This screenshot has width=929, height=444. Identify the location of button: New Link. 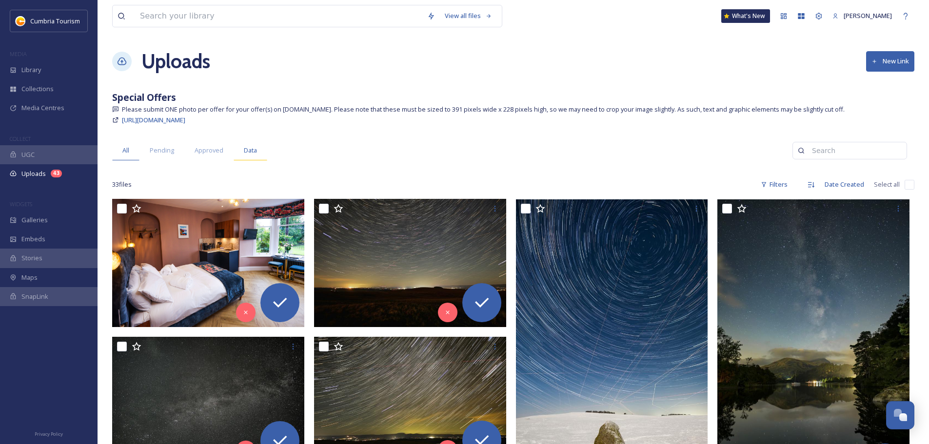
(890, 61).